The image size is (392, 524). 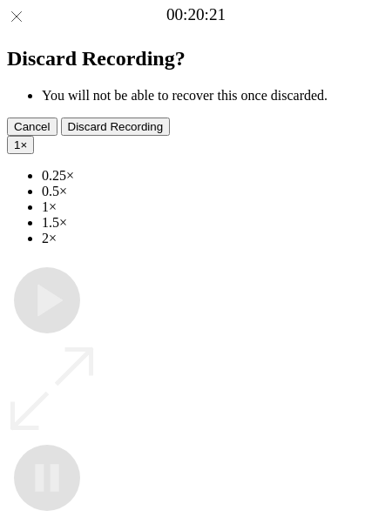 I want to click on button: Cancel, so click(x=32, y=126).